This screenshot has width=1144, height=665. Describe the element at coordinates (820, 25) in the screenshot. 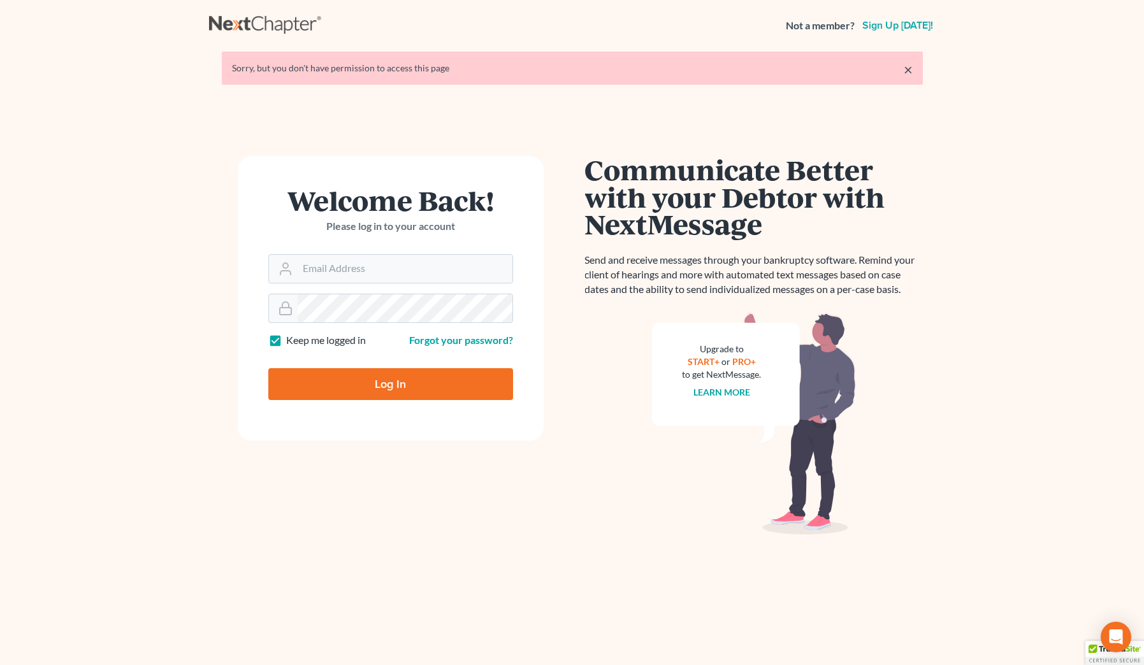

I see `strong: Not a member?` at that location.